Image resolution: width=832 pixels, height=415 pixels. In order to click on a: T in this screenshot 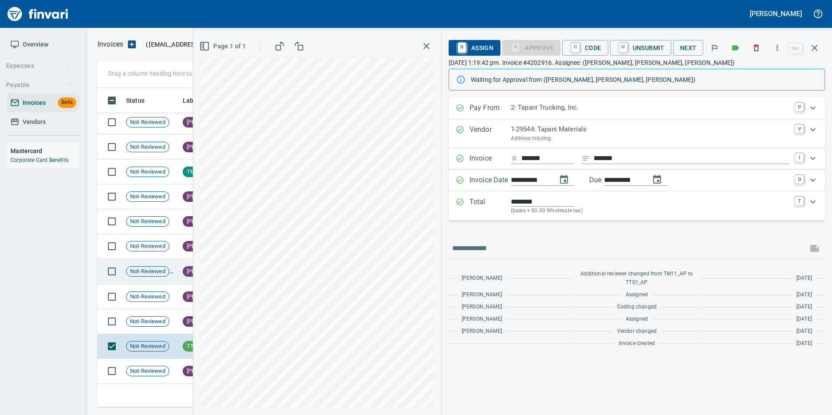, I will do `click(799, 201)`.